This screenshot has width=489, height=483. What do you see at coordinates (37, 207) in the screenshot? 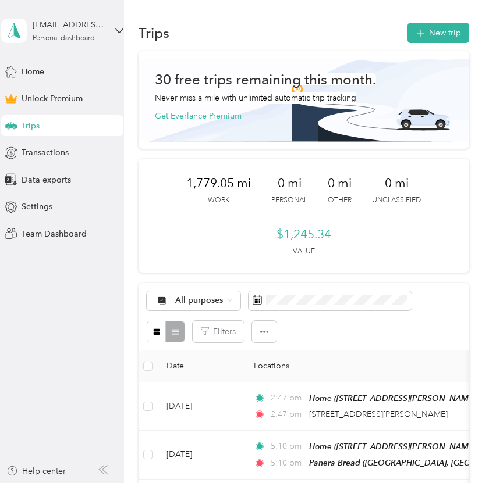
I see `span: Settings` at bounding box center [37, 207].